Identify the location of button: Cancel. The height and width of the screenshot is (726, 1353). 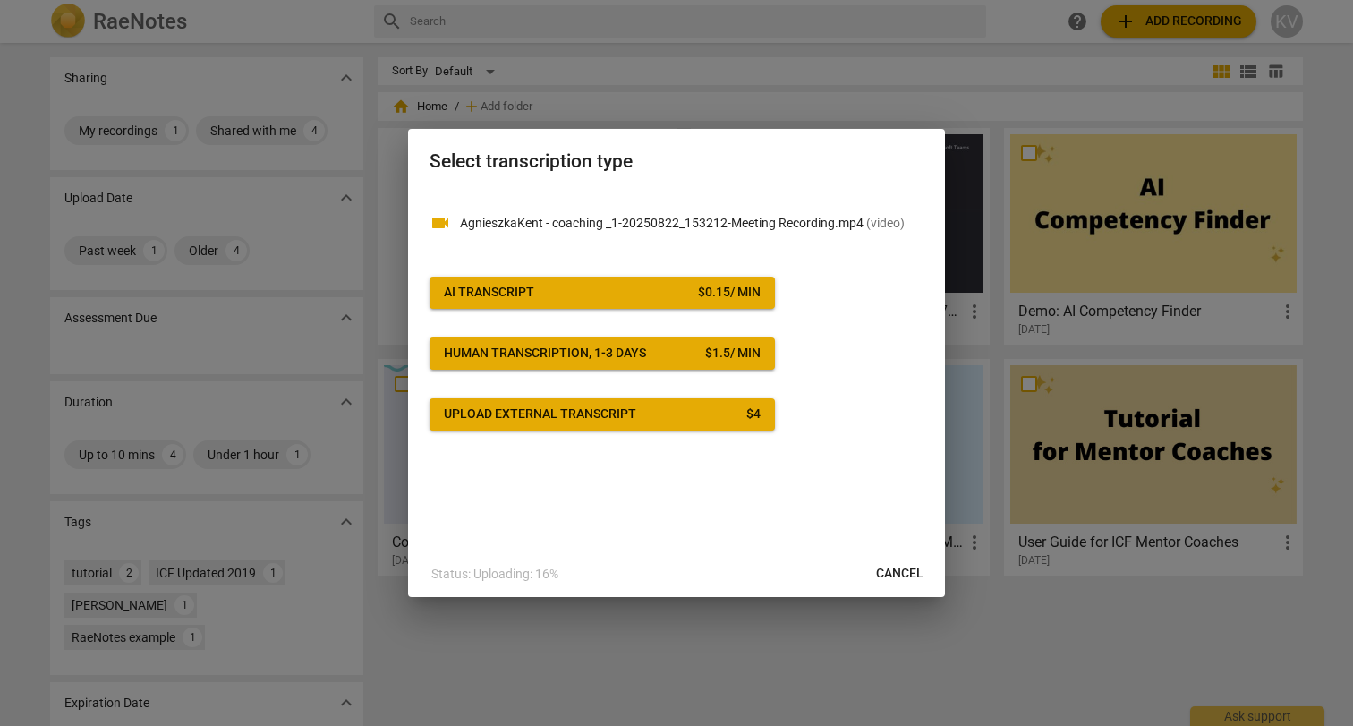
(900, 574).